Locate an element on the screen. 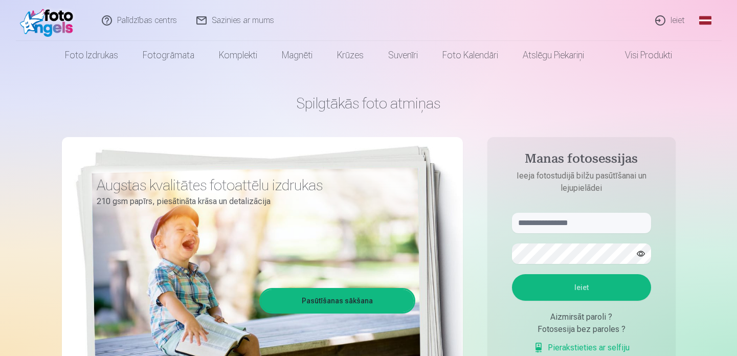 The image size is (737, 356). a: Foto izdrukas is located at coordinates (92, 55).